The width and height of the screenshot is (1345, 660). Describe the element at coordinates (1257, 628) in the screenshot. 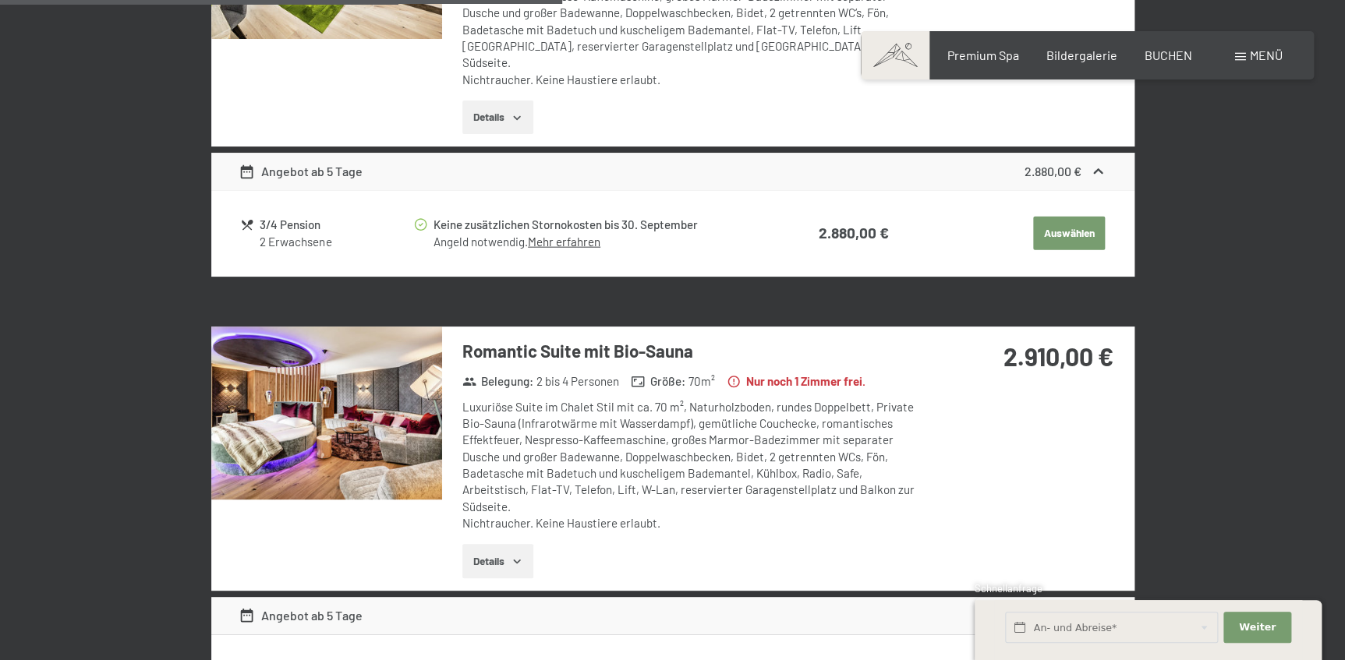

I see `span: Weiter` at that location.